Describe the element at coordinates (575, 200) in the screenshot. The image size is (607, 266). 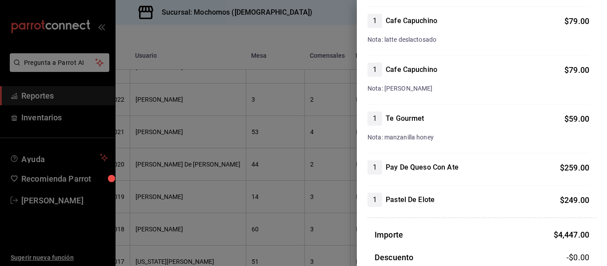
I see `span: $ 249.00` at that location.